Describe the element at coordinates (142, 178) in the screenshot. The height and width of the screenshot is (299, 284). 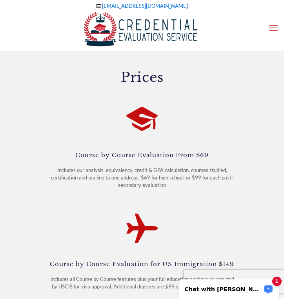
I see `div: Includes our analysis, equivalency, credit & GPA calculation, courses studied, certification and ...` at that location.